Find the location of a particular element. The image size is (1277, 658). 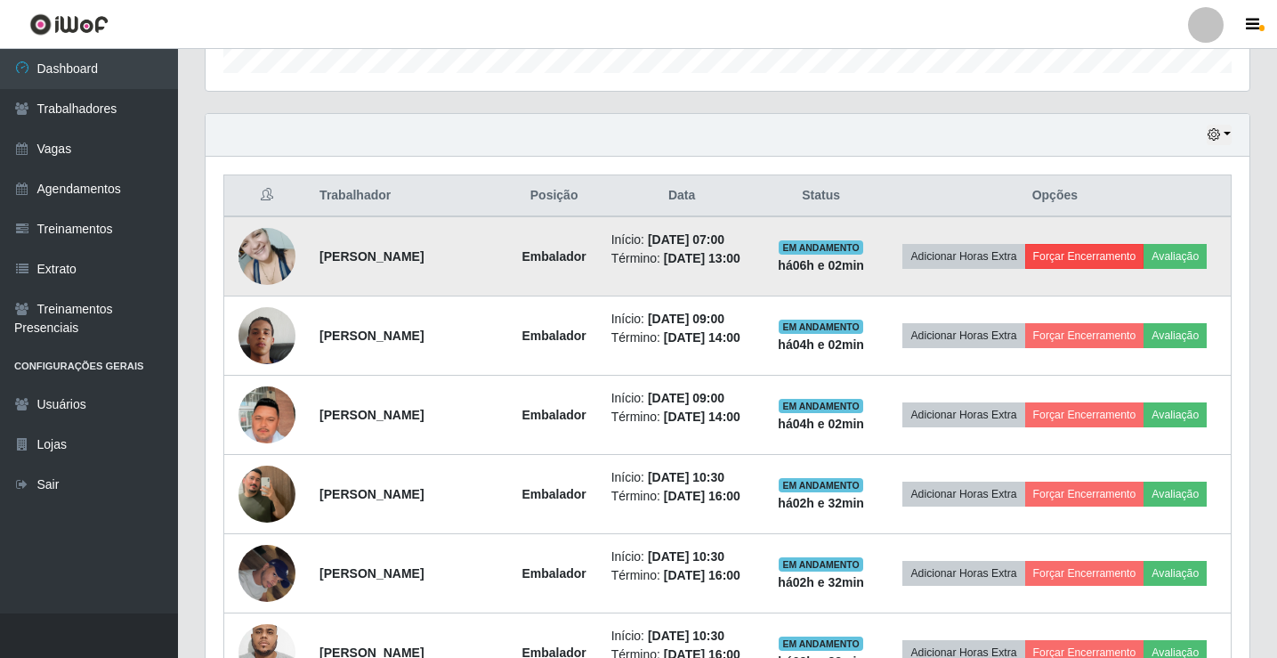

img: CoreUI Logo is located at coordinates (69, 24).